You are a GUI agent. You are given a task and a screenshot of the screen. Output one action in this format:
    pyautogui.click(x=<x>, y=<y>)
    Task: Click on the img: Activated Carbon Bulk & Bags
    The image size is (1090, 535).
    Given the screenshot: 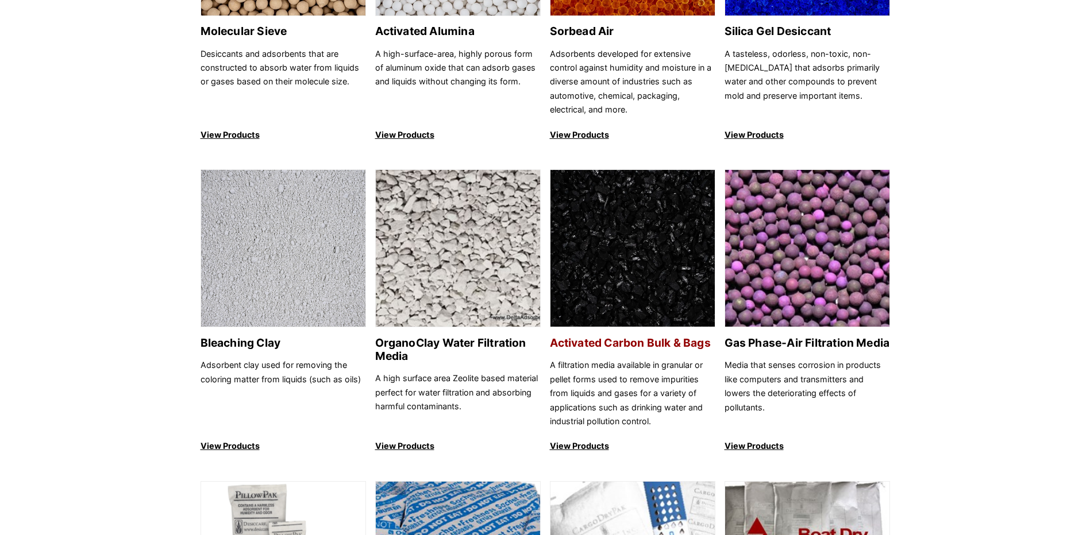 What is the action you would take?
    pyautogui.click(x=633, y=249)
    